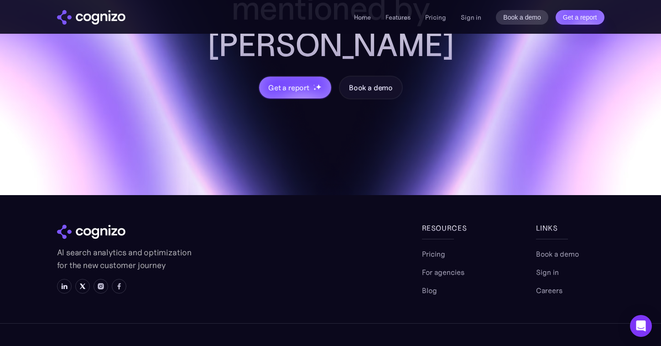 This screenshot has height=346, width=661. What do you see at coordinates (91, 17) in the screenshot?
I see `a: home` at bounding box center [91, 17].